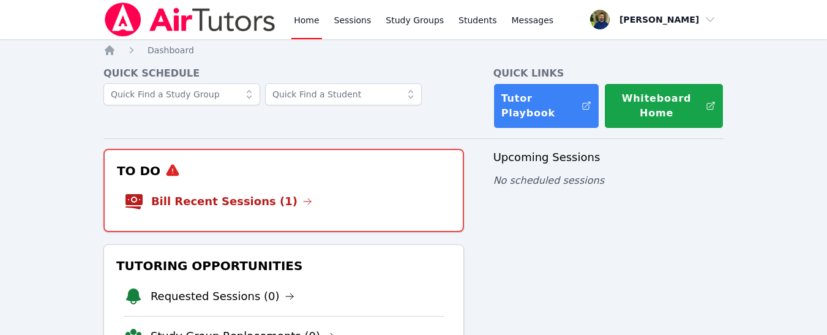 The height and width of the screenshot is (335, 827). I want to click on span: Messages, so click(533, 20).